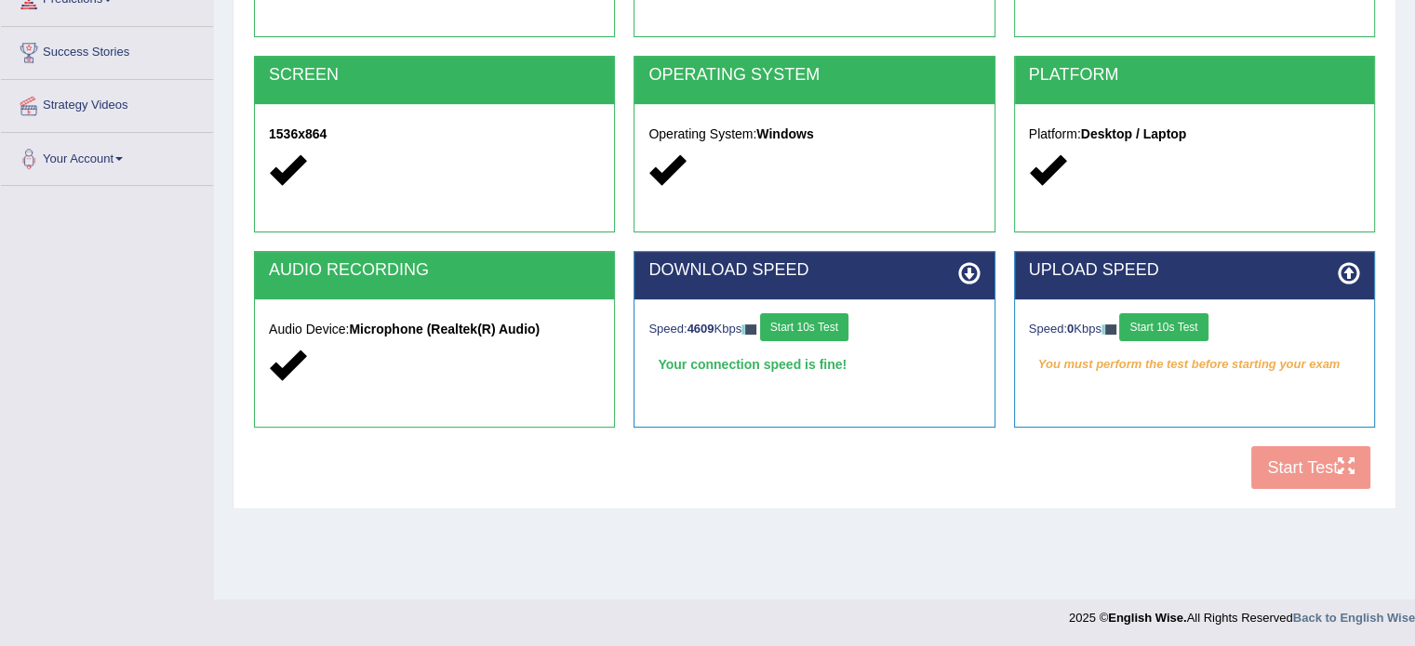 This screenshot has height=646, width=1415. I want to click on strong: 1536x864, so click(298, 134).